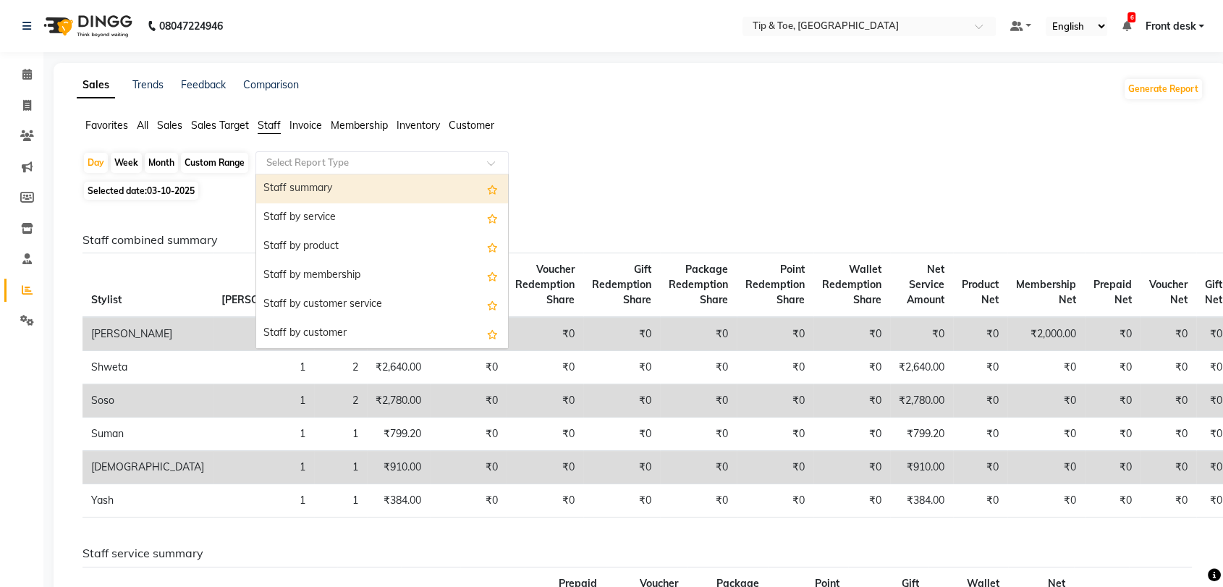 This screenshot has height=587, width=1223. What do you see at coordinates (305, 125) in the screenshot?
I see `span: Invoice` at bounding box center [305, 125].